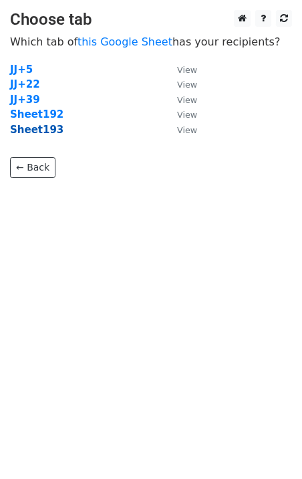 The height and width of the screenshot is (479, 302). I want to click on p: Which tab of has your recipients?, so click(151, 41).